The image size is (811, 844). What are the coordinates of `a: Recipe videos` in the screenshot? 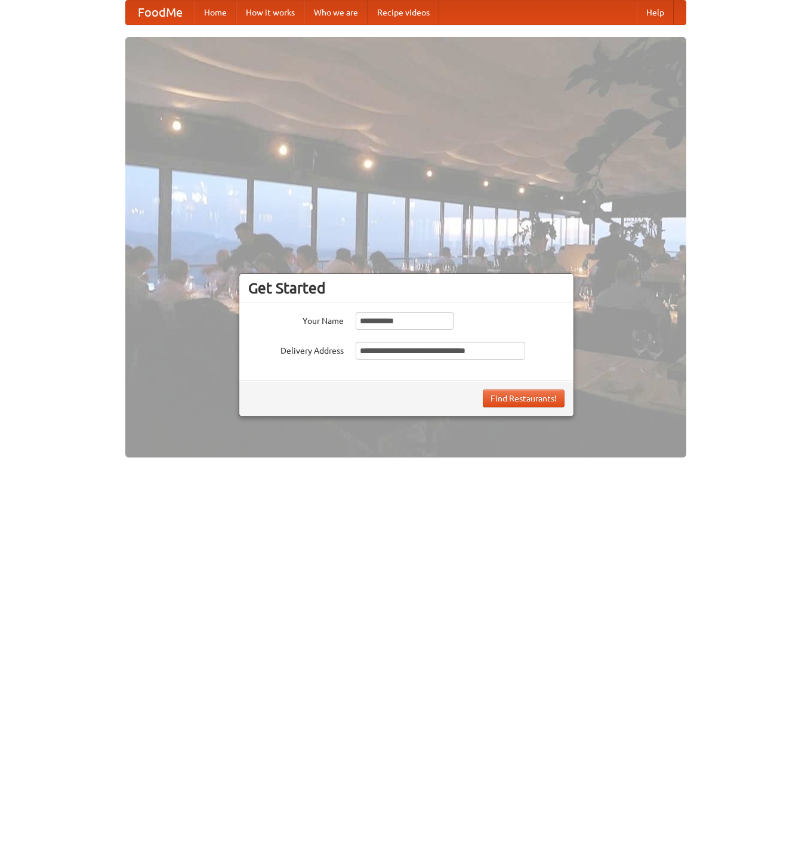 It's located at (403, 13).